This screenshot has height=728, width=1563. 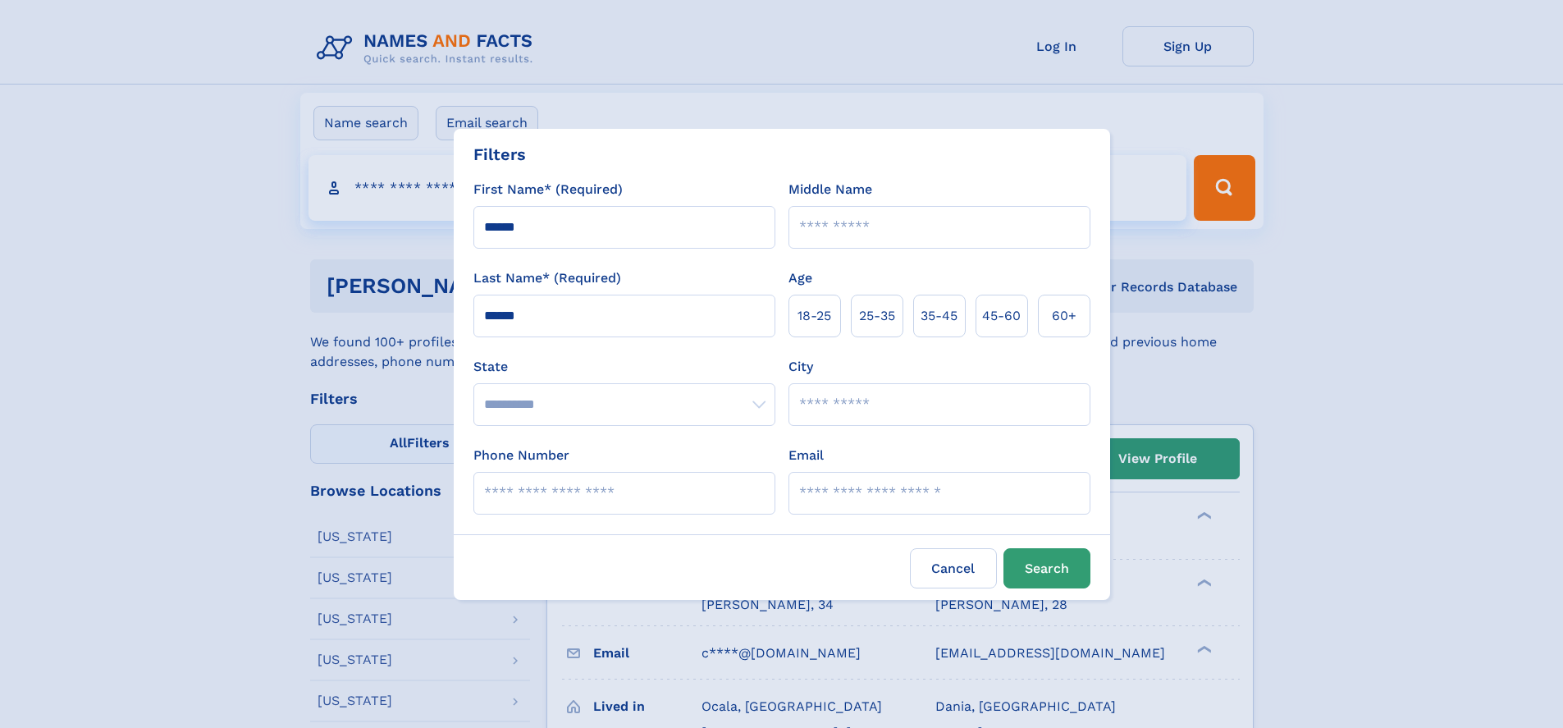 What do you see at coordinates (814, 316) in the screenshot?
I see `span: 18‑25` at bounding box center [814, 316].